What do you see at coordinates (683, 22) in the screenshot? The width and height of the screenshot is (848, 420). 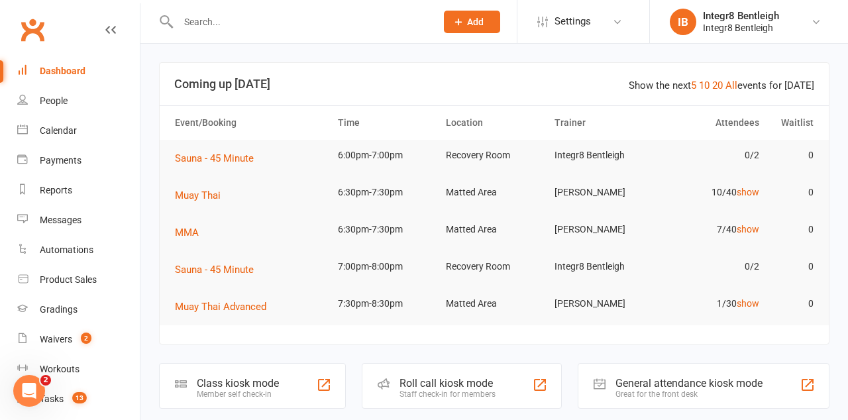 I see `div: IB` at bounding box center [683, 22].